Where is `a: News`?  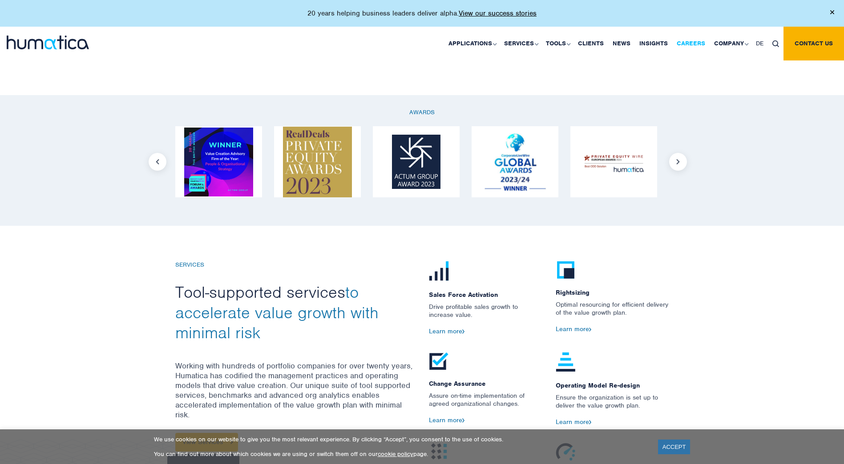
a: News is located at coordinates (621, 44).